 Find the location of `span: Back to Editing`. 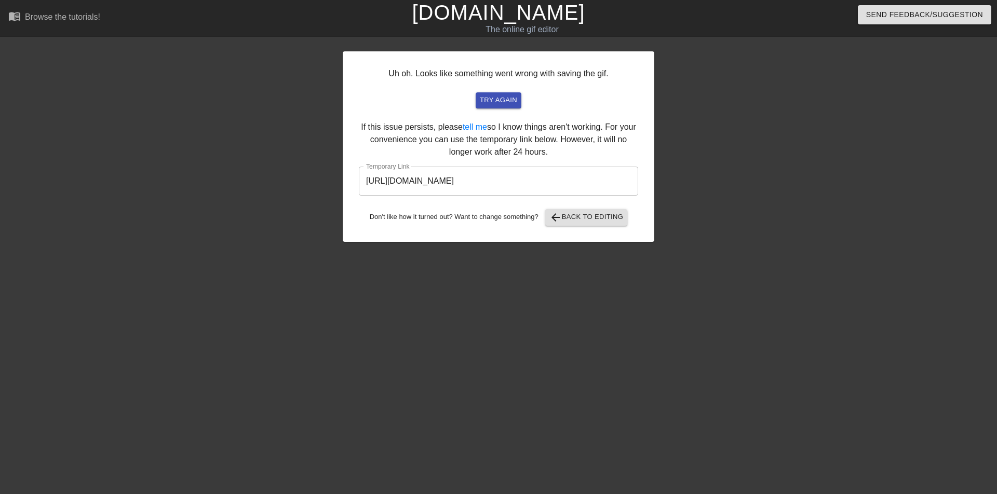

span: Back to Editing is located at coordinates (586, 218).